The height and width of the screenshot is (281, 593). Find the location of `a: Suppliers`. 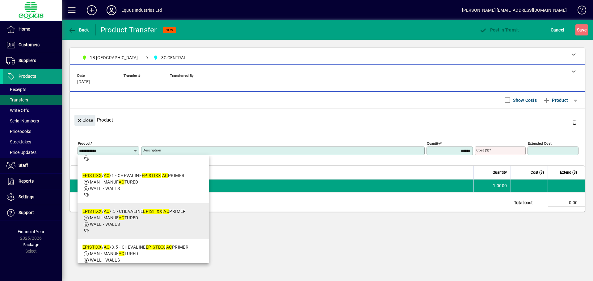

a: Suppliers is located at coordinates (32, 61).